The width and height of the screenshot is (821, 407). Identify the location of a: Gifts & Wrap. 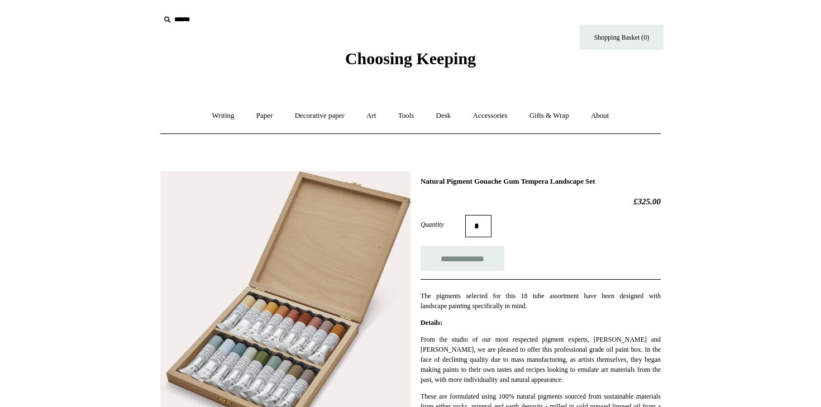
(549, 116).